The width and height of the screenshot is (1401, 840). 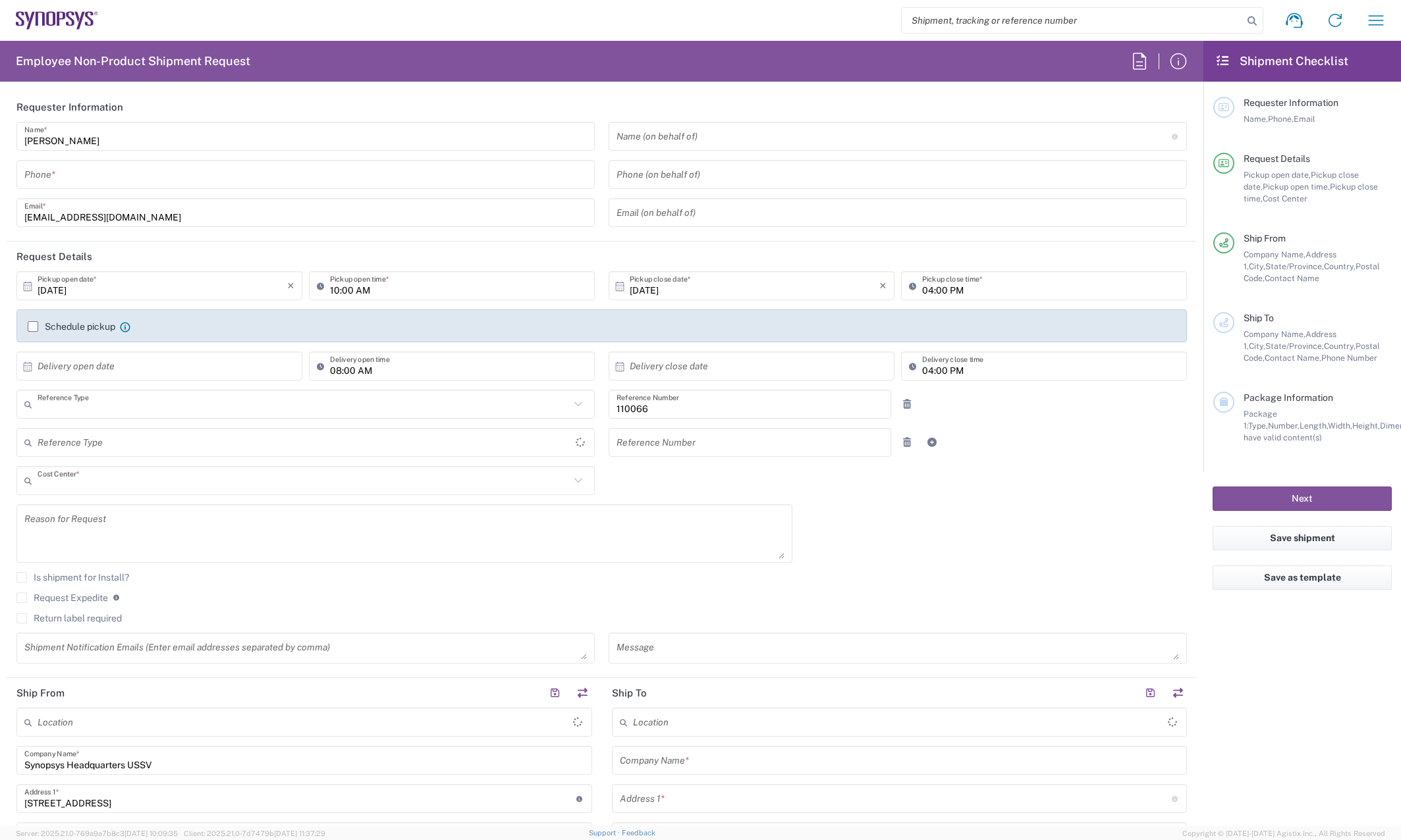 I want to click on h2: Request Details, so click(x=54, y=257).